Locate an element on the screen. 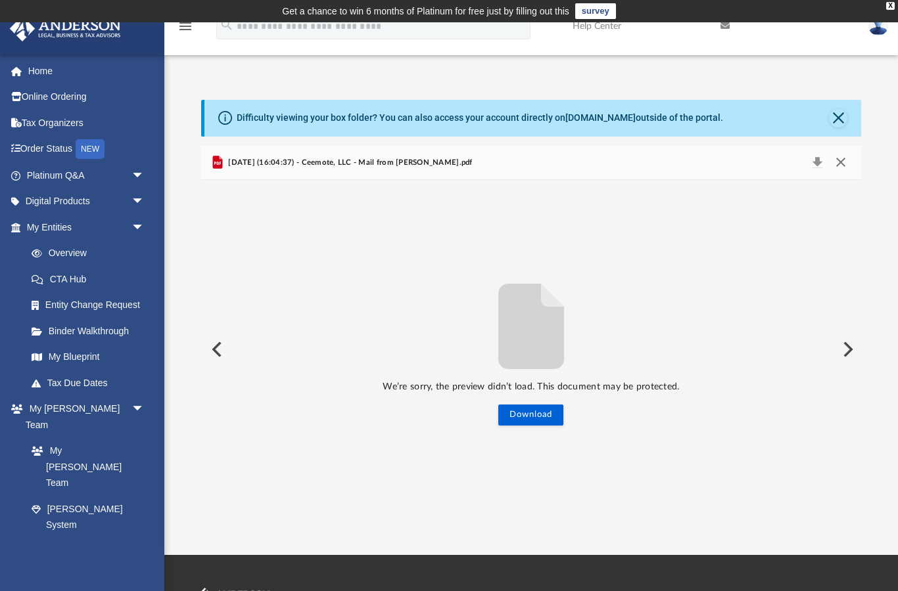 This screenshot has height=591, width=898. a: Overview is located at coordinates (91, 254).